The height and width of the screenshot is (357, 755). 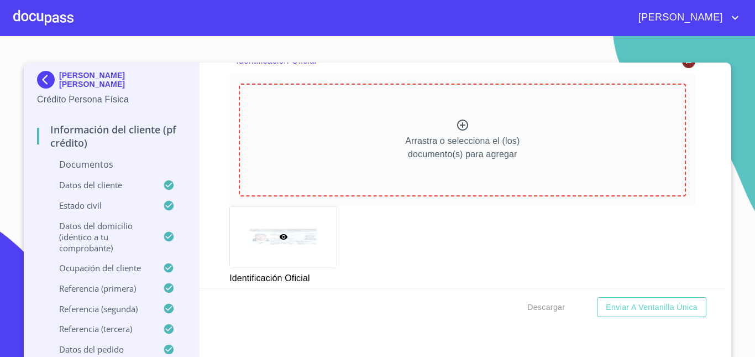 I want to click on p: Crédito Persona Física, so click(x=111, y=100).